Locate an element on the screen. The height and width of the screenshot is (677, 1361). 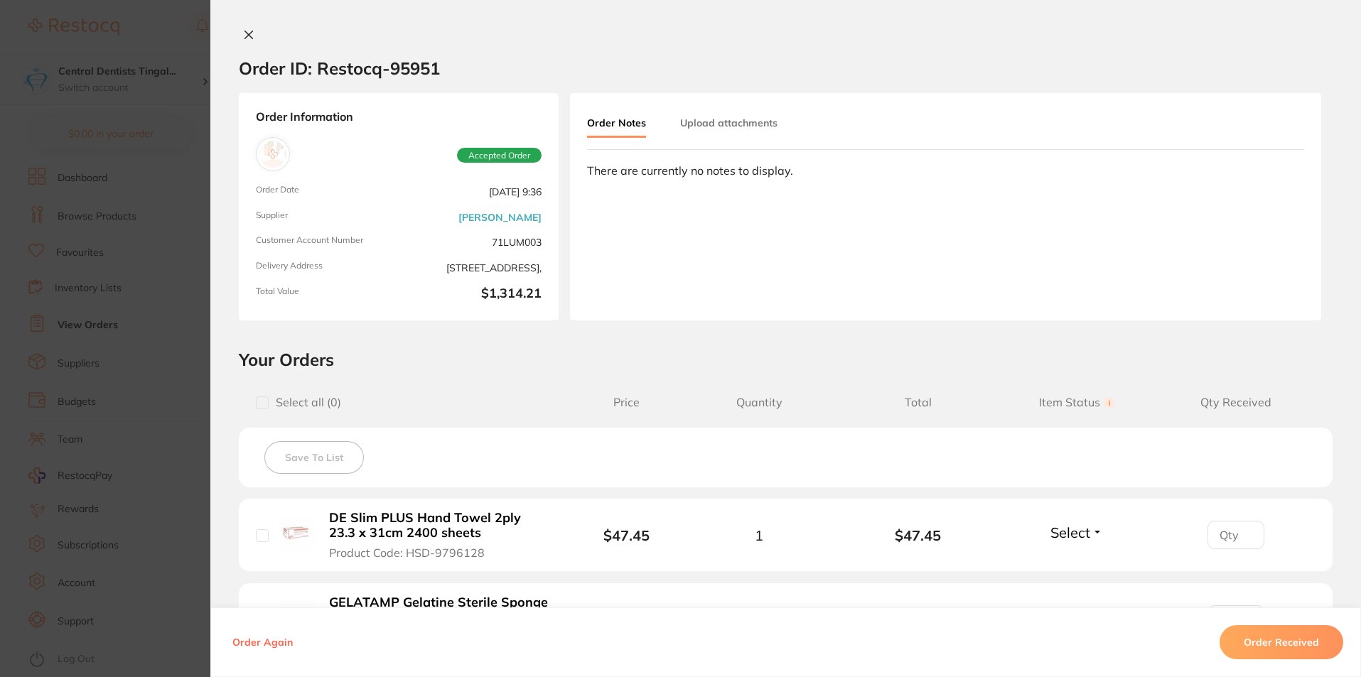
span: Accepted Order is located at coordinates (499, 156).